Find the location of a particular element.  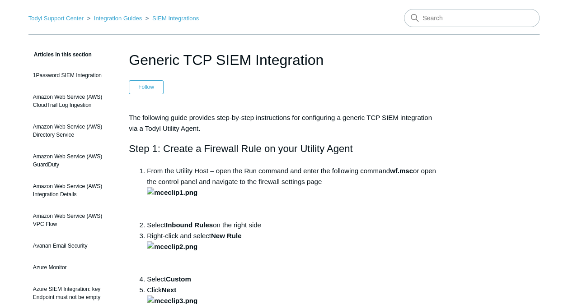

a: Integration Guides is located at coordinates (118, 18).